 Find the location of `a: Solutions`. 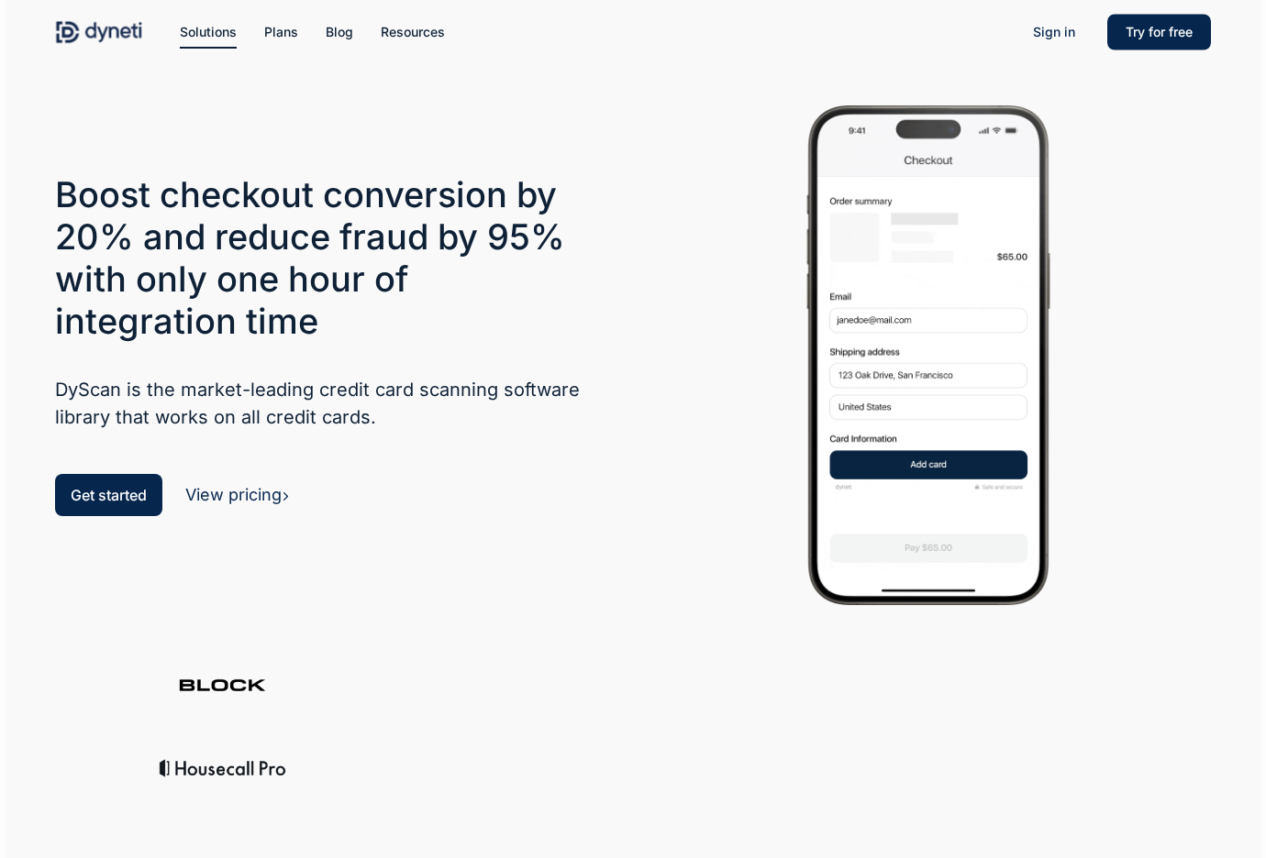

a: Solutions is located at coordinates (208, 32).